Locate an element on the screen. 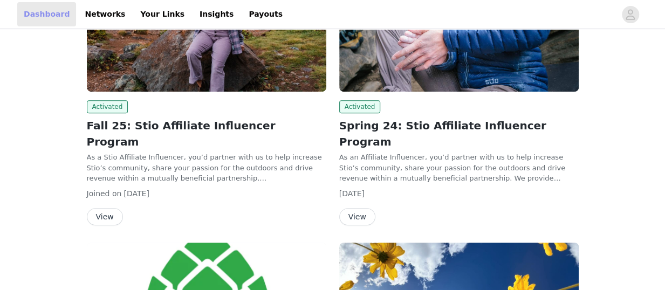 This screenshot has height=290, width=665. a: Insights is located at coordinates (216, 14).